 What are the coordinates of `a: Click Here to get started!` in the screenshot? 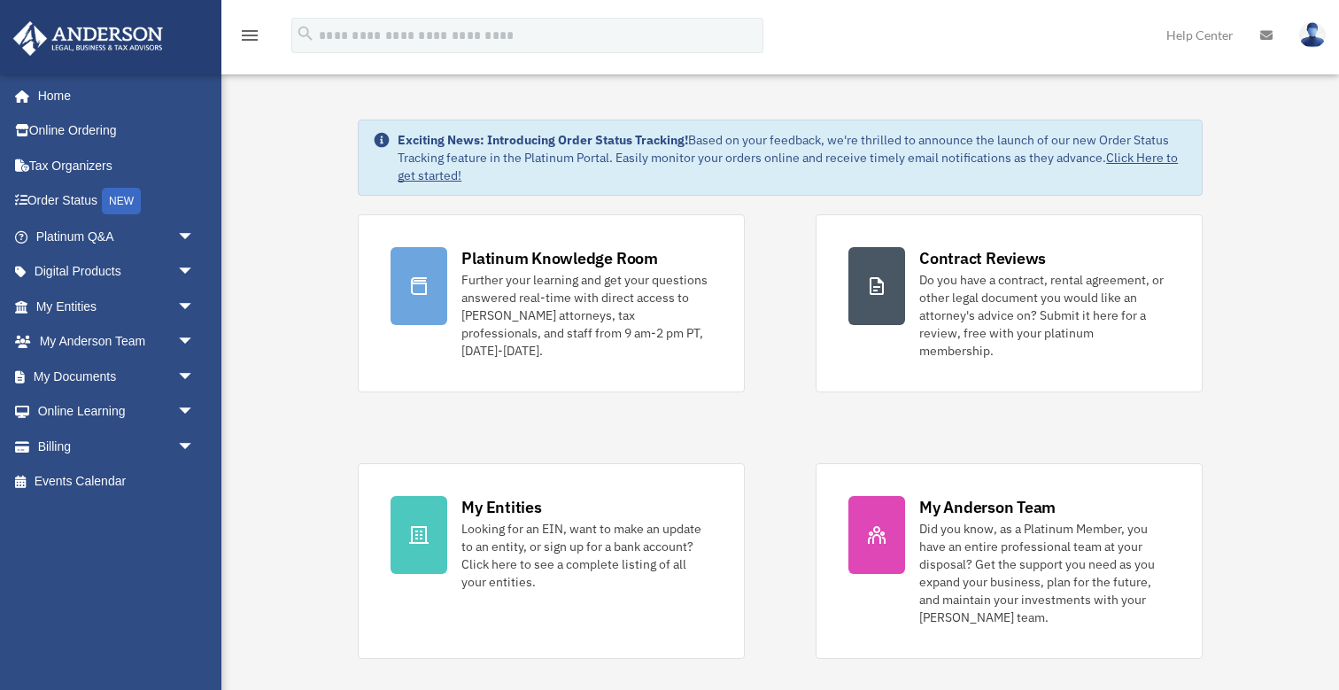 It's located at (787, 167).